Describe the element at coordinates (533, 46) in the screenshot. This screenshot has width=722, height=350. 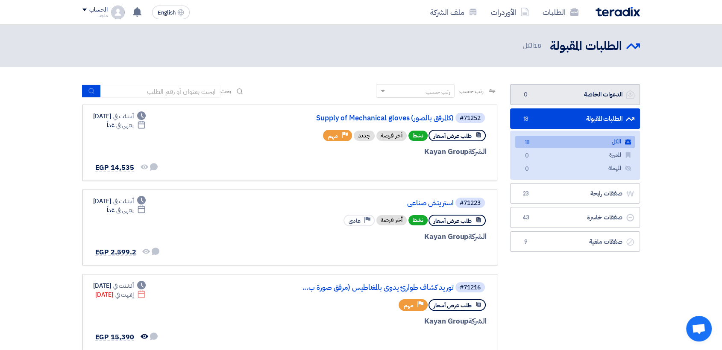
I see `span: الكل` at that location.